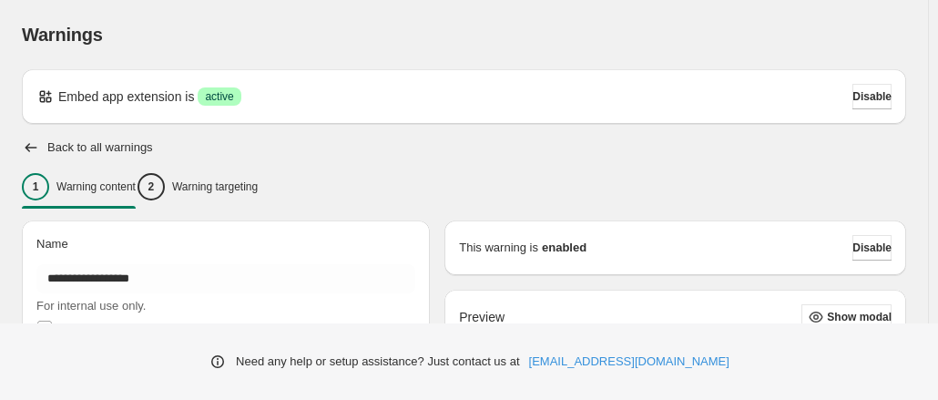 This screenshot has height=400, width=938. I want to click on div: 2, so click(151, 187).